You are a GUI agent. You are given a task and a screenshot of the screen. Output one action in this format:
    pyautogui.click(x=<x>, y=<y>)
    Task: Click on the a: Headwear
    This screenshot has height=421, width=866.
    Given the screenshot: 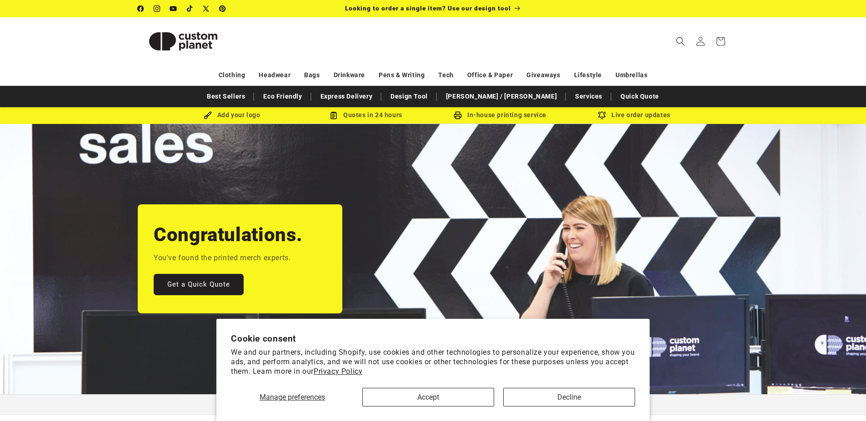 What is the action you would take?
    pyautogui.click(x=275, y=75)
    